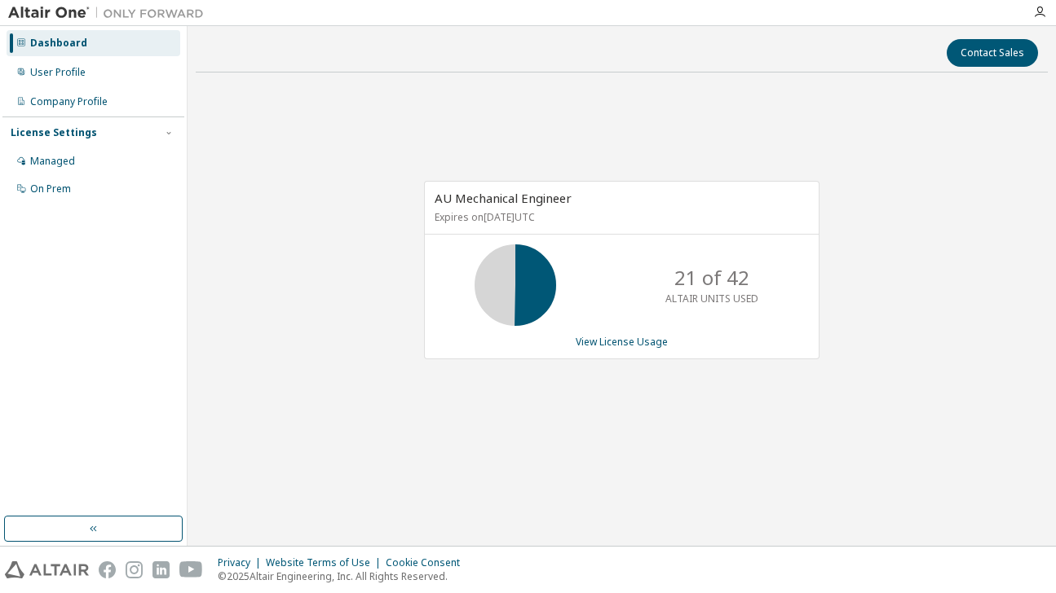 Image resolution: width=1056 pixels, height=593 pixels. Describe the element at coordinates (134, 570) in the screenshot. I see `img: instagram.svg` at that location.